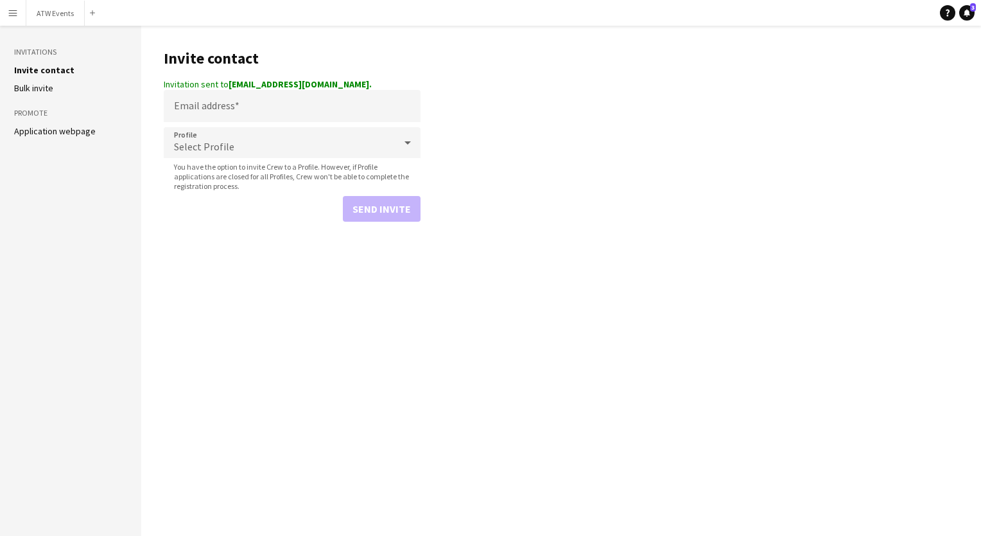 This screenshot has height=536, width=981. Describe the element at coordinates (967, 13) in the screenshot. I see `a: 3` at that location.